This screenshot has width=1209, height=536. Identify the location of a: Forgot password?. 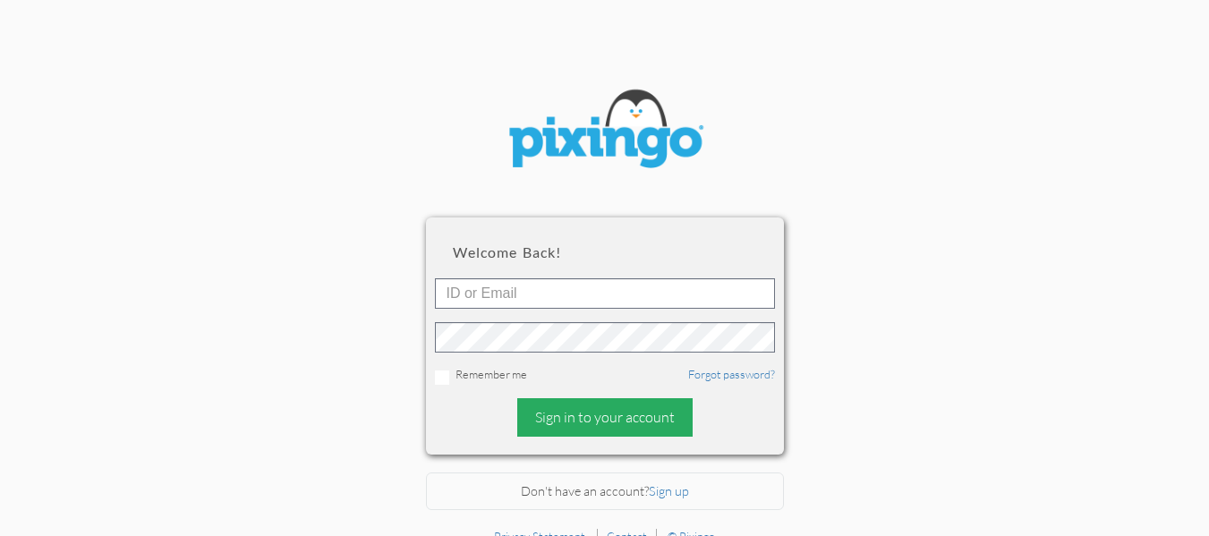
(731, 374).